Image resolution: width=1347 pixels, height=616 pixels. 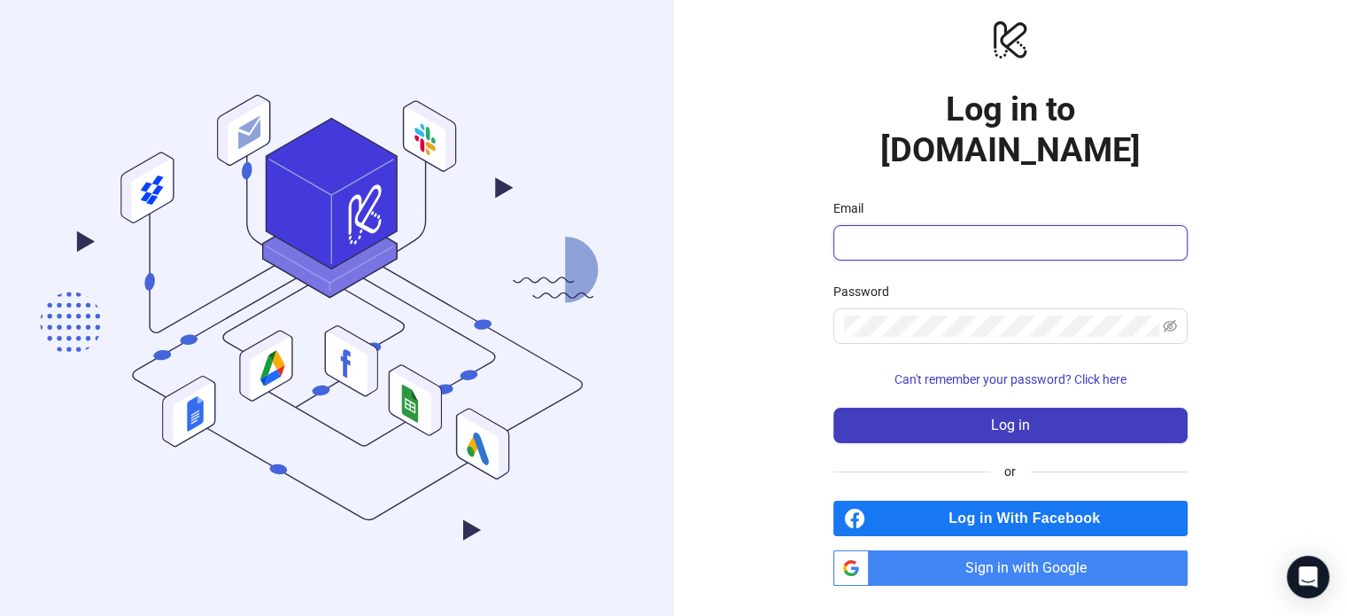 What do you see at coordinates (867, 291) in the screenshot?
I see `label: Password` at bounding box center [867, 291].